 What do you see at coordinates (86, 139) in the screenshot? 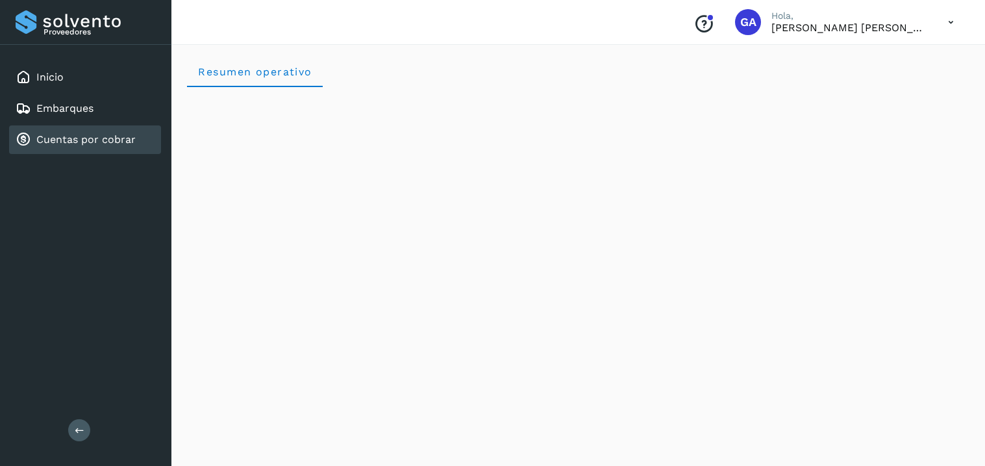
I see `a: Cuentas por cobrar` at bounding box center [86, 139].